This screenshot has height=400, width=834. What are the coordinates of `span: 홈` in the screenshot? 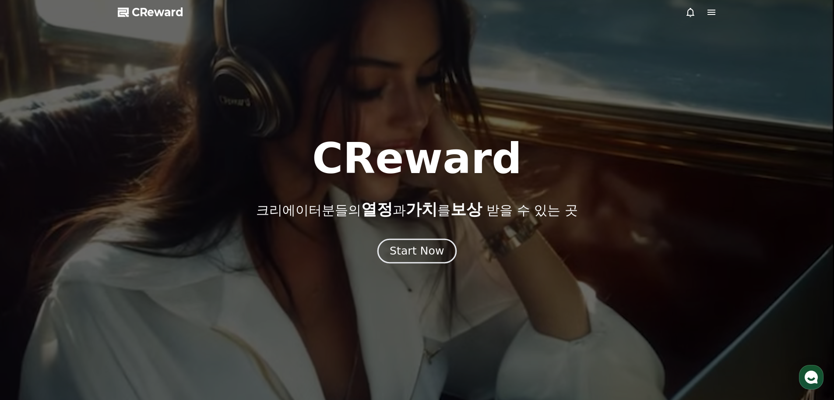 It's located at (30, 294).